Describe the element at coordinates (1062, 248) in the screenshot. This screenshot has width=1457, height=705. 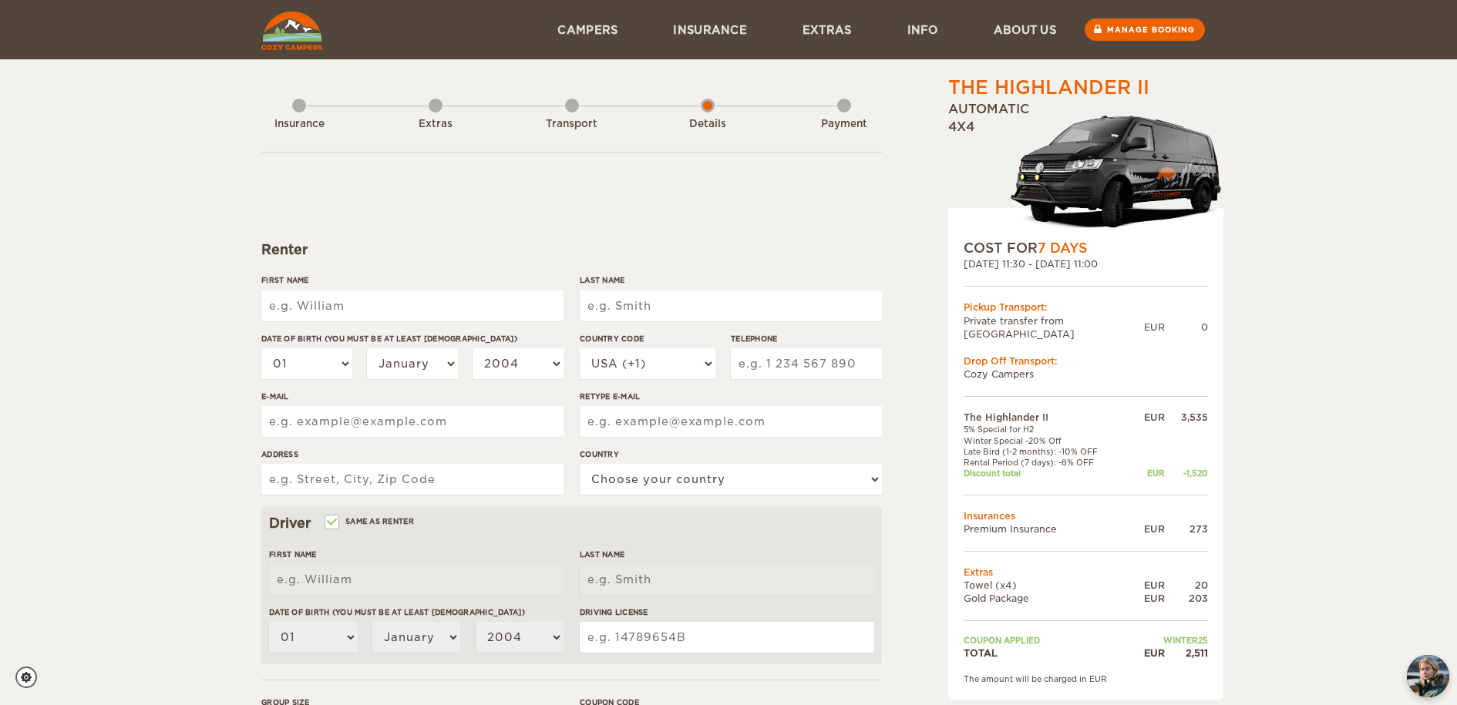
I see `span: 7 Days` at that location.